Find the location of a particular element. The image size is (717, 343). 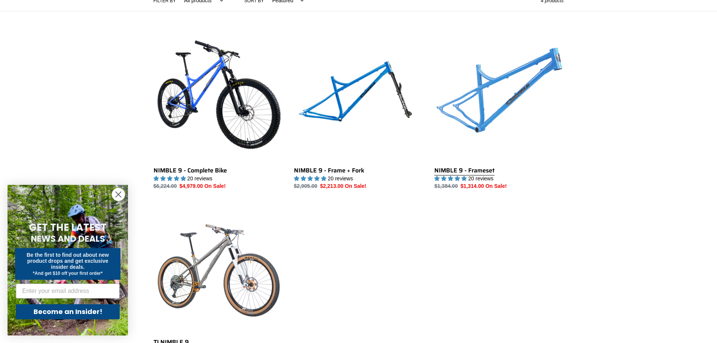

span: GET THE LATEST is located at coordinates (68, 227).